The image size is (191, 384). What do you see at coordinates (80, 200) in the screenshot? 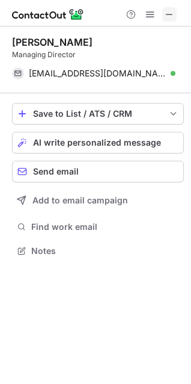
I see `span: Add to email campaign` at bounding box center [80, 200].